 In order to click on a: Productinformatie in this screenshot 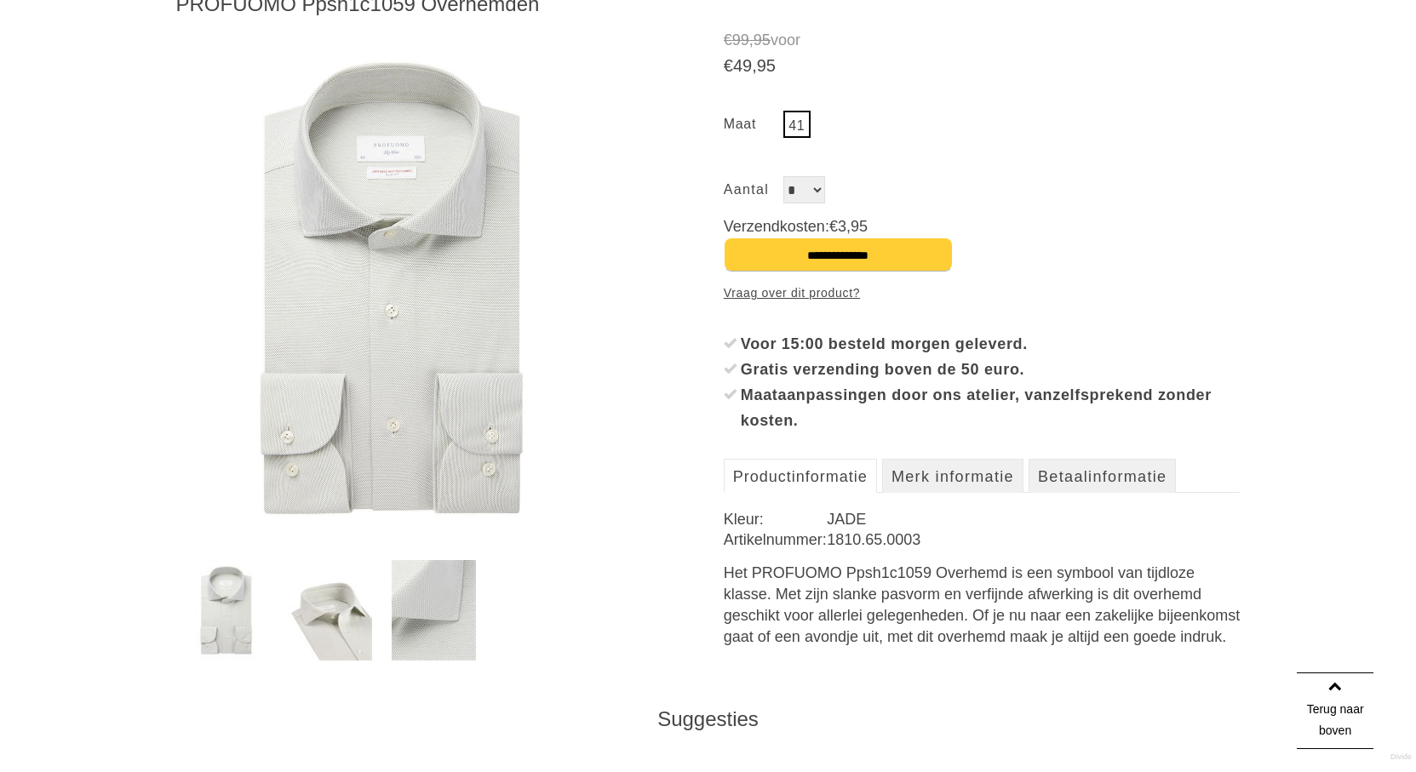, I will do `click(800, 476)`.